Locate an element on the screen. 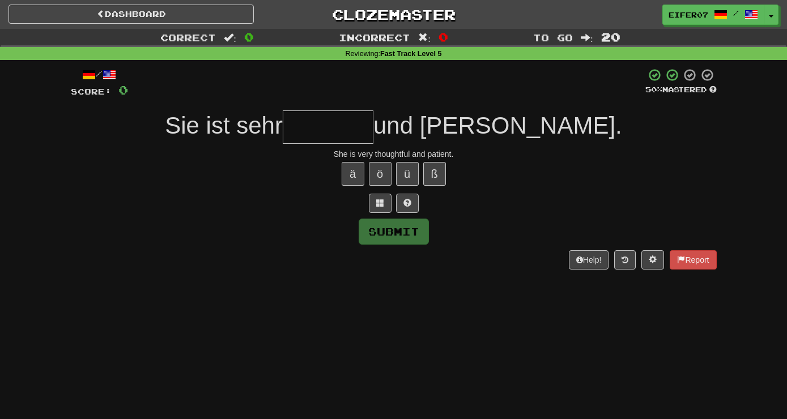  span: Sie ist sehr is located at coordinates (224, 125).